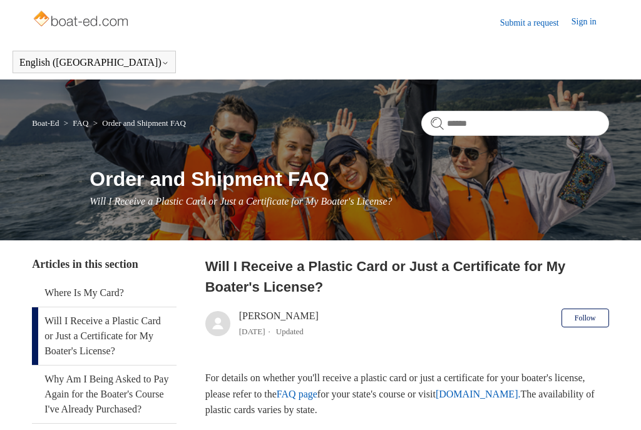 The image size is (641, 430). I want to click on a: Where Is My Card?, so click(104, 293).